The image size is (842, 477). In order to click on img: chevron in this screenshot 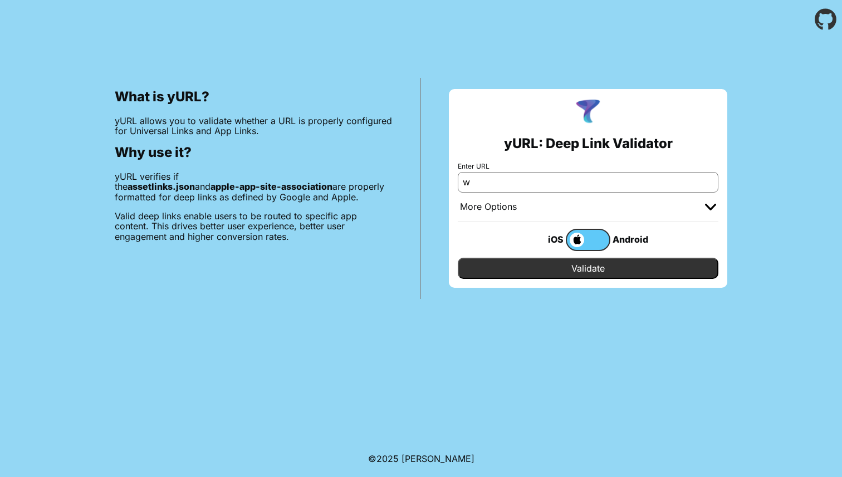, I will do `click(710, 207)`.